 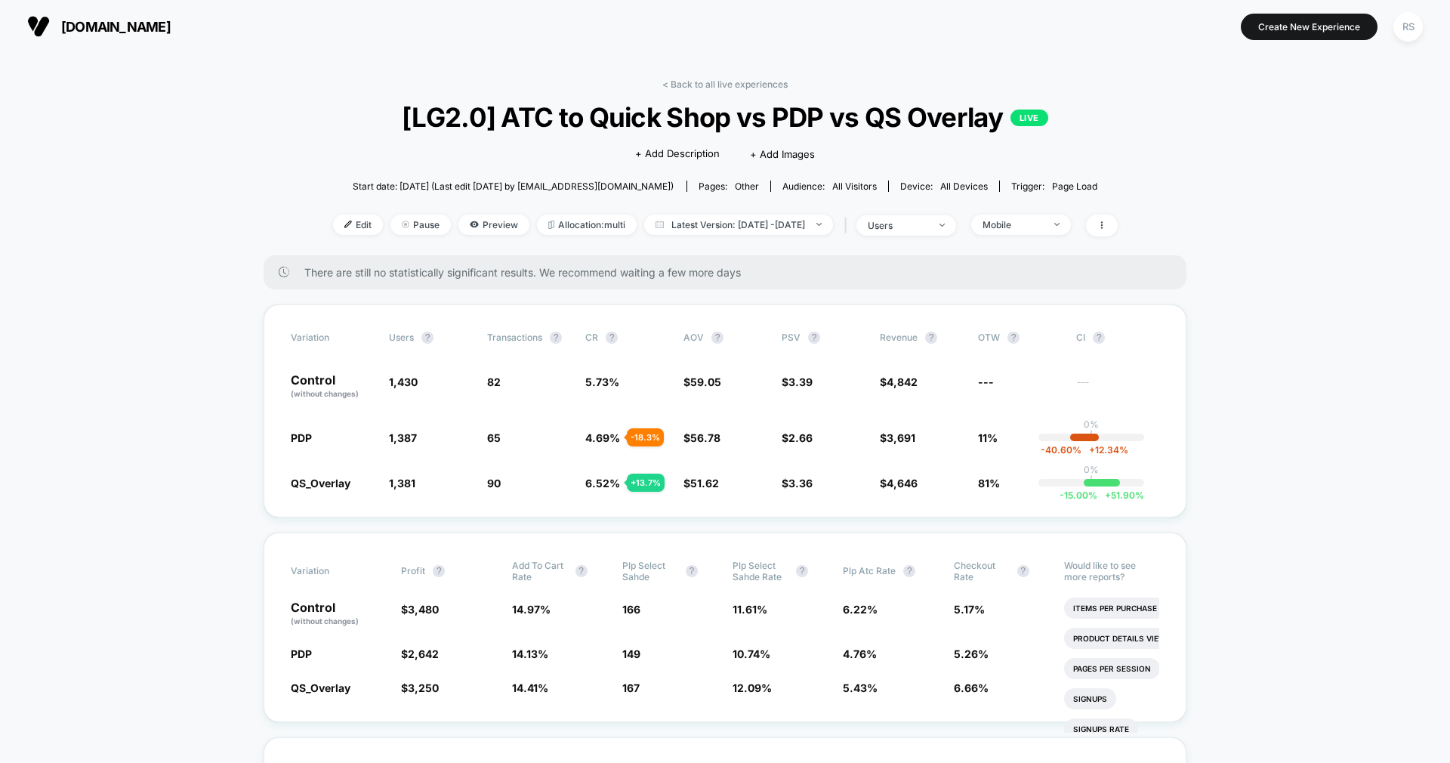 I want to click on span: all devices, so click(x=964, y=186).